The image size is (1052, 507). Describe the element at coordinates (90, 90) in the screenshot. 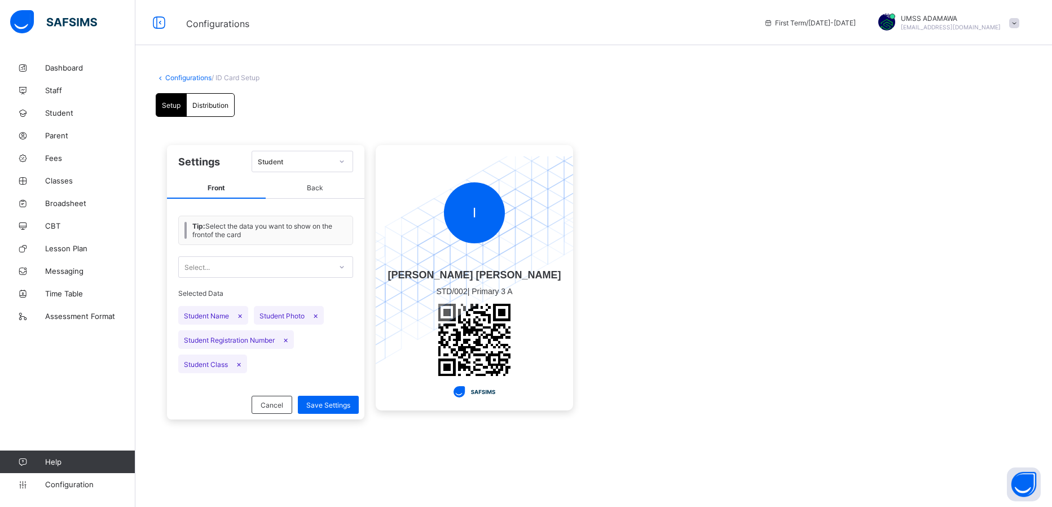

I see `span: Staff` at that location.